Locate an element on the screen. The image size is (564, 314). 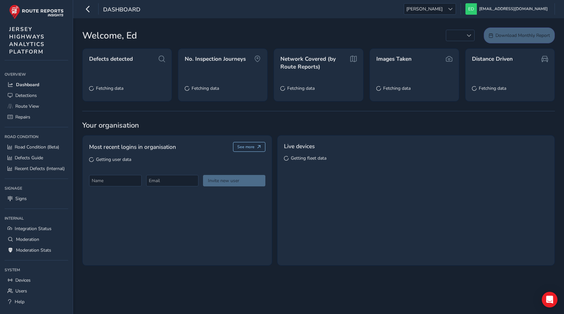
span: Detections is located at coordinates (26, 95).